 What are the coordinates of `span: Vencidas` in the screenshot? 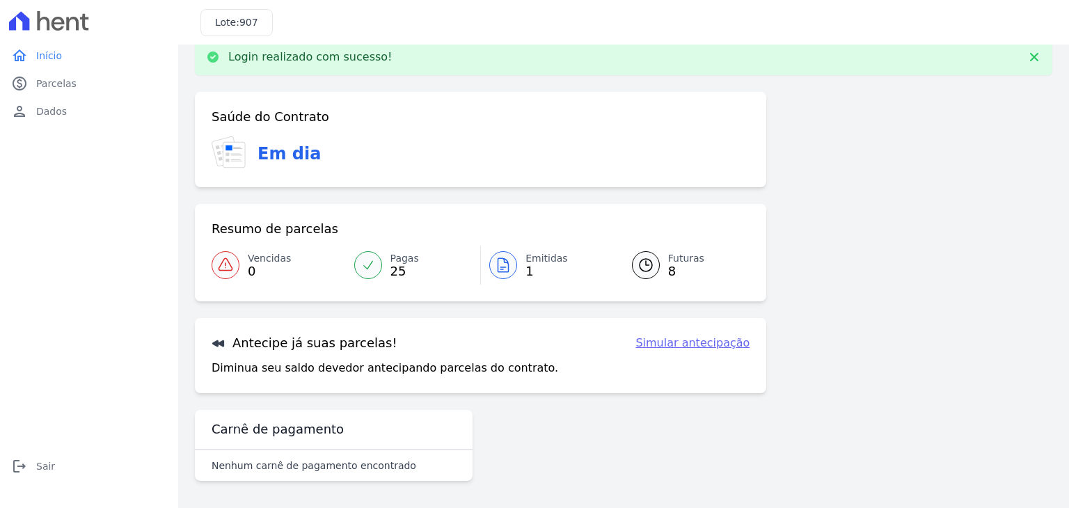 It's located at (269, 258).